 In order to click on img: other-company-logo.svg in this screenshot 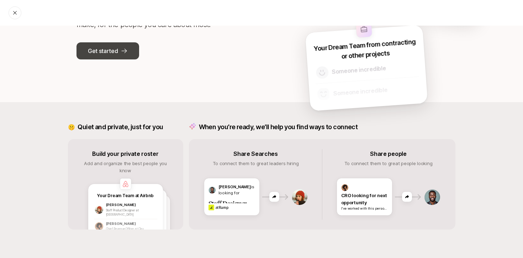, I will do `click(363, 30)`.